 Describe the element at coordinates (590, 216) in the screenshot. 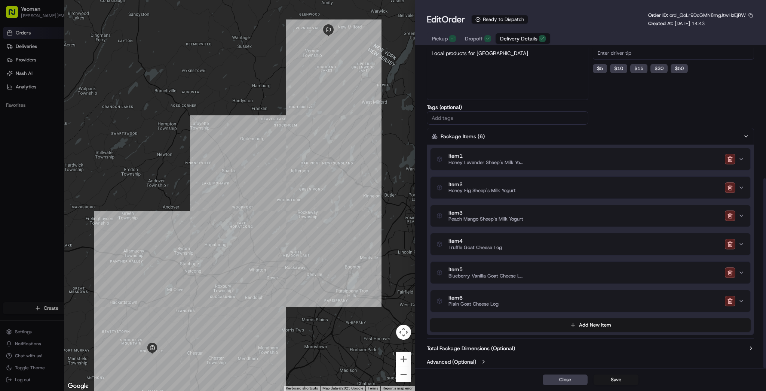

I see `button: Item3Peach Mango Sheep's Milk Yogurt` at that location.